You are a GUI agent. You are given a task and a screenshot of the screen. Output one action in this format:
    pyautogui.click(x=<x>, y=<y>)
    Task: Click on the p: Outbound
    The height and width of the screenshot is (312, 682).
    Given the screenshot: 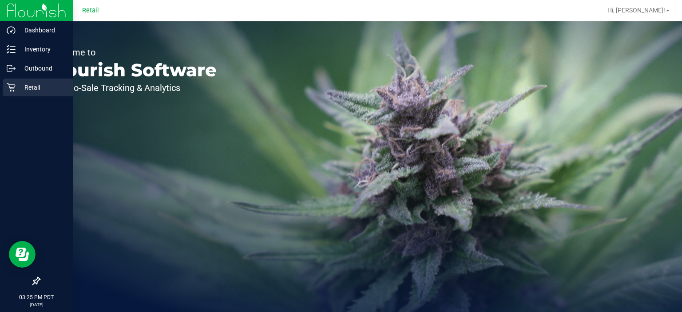 What is the action you would take?
    pyautogui.click(x=42, y=68)
    